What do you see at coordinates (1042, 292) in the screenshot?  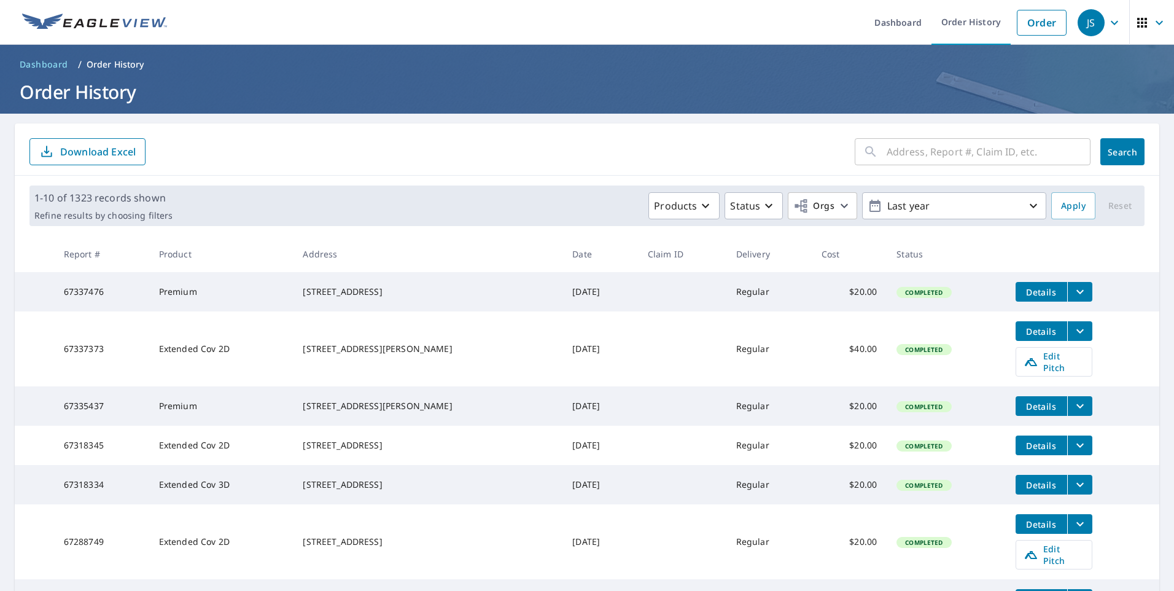 I see `button: detailsBtn-67337476` at bounding box center [1042, 292].